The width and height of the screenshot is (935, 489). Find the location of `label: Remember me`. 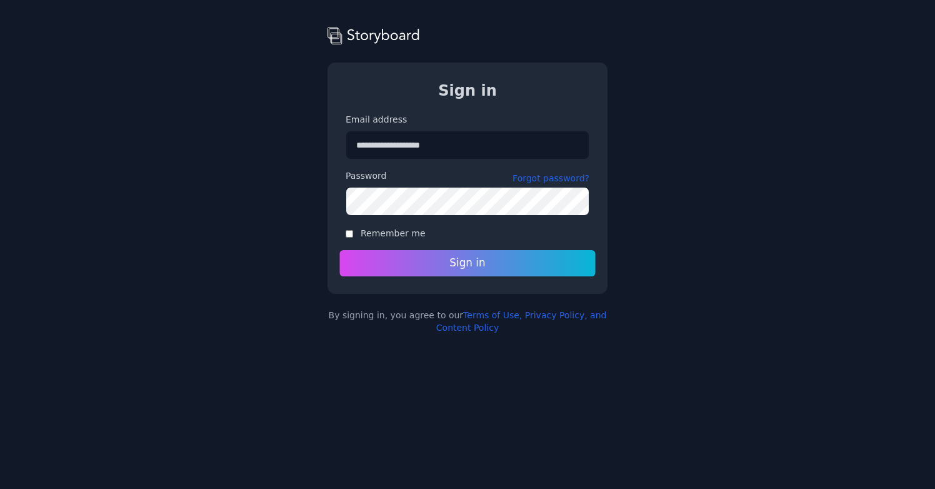

label: Remember me is located at coordinates (393, 233).